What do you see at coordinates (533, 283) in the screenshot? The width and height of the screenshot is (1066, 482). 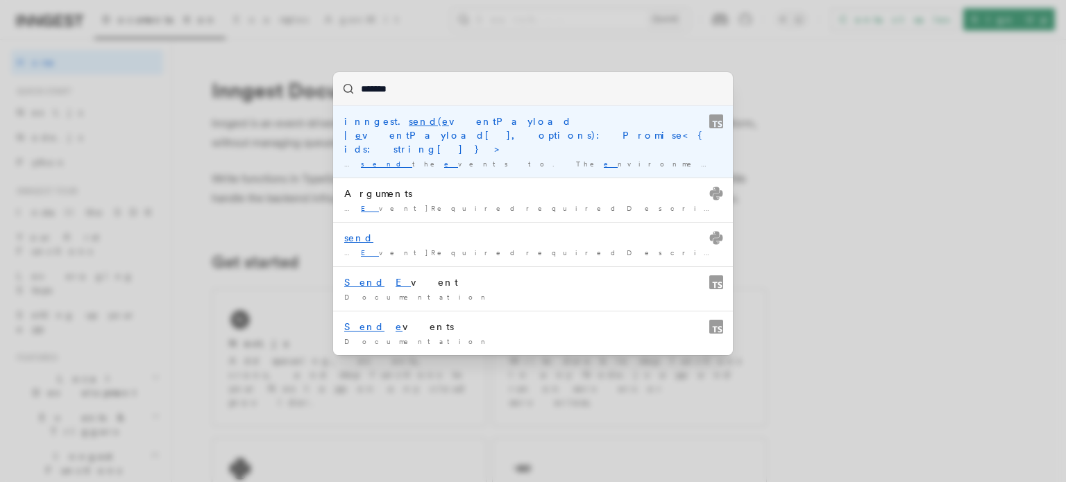 I see `div: vent` at bounding box center [533, 283].